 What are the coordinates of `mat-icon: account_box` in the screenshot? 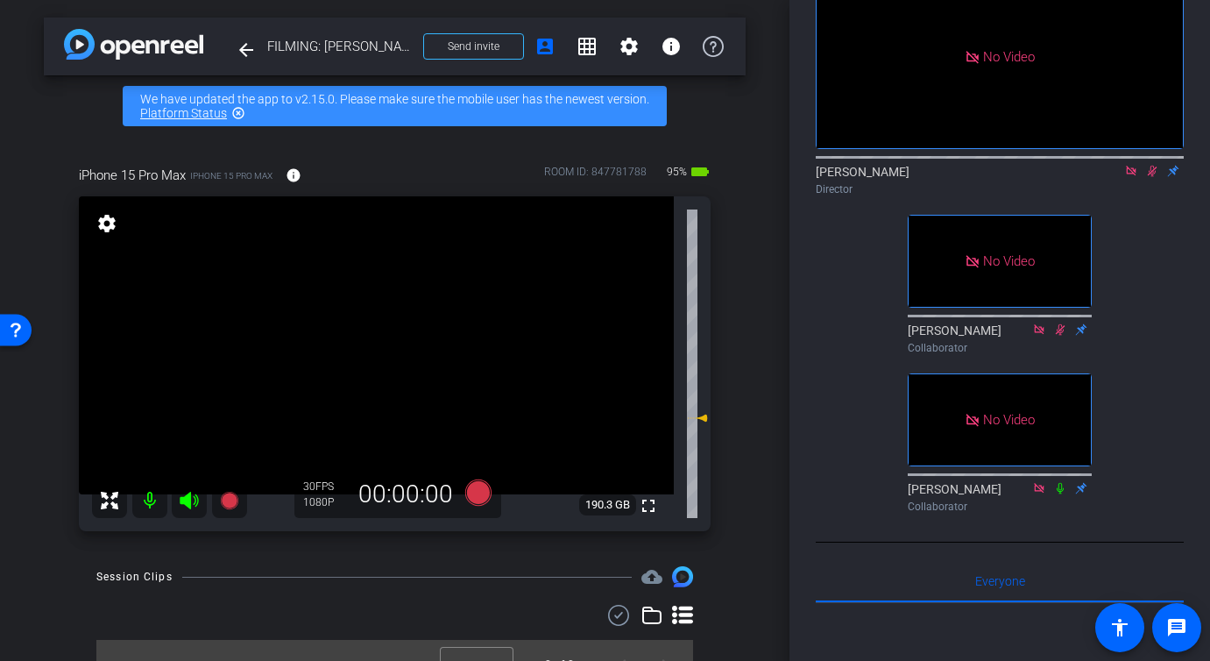 It's located at (545, 46).